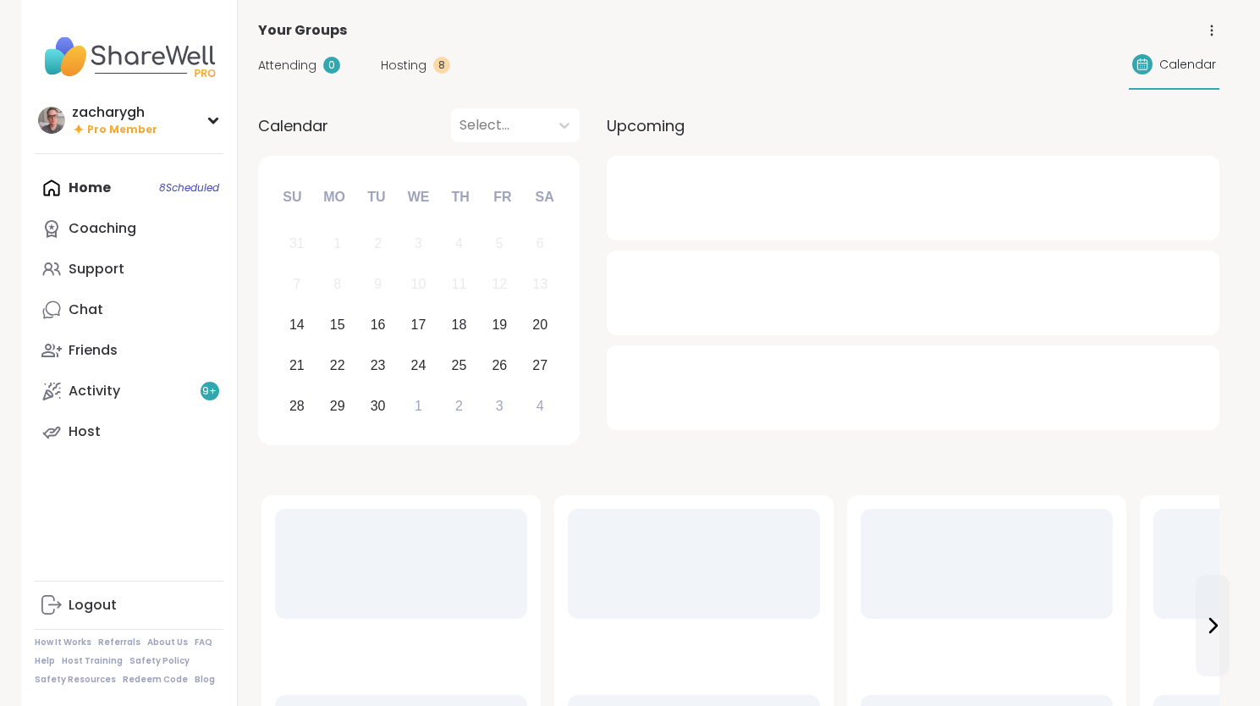  What do you see at coordinates (292, 197) in the screenshot?
I see `div: Su` at bounding box center [292, 197].